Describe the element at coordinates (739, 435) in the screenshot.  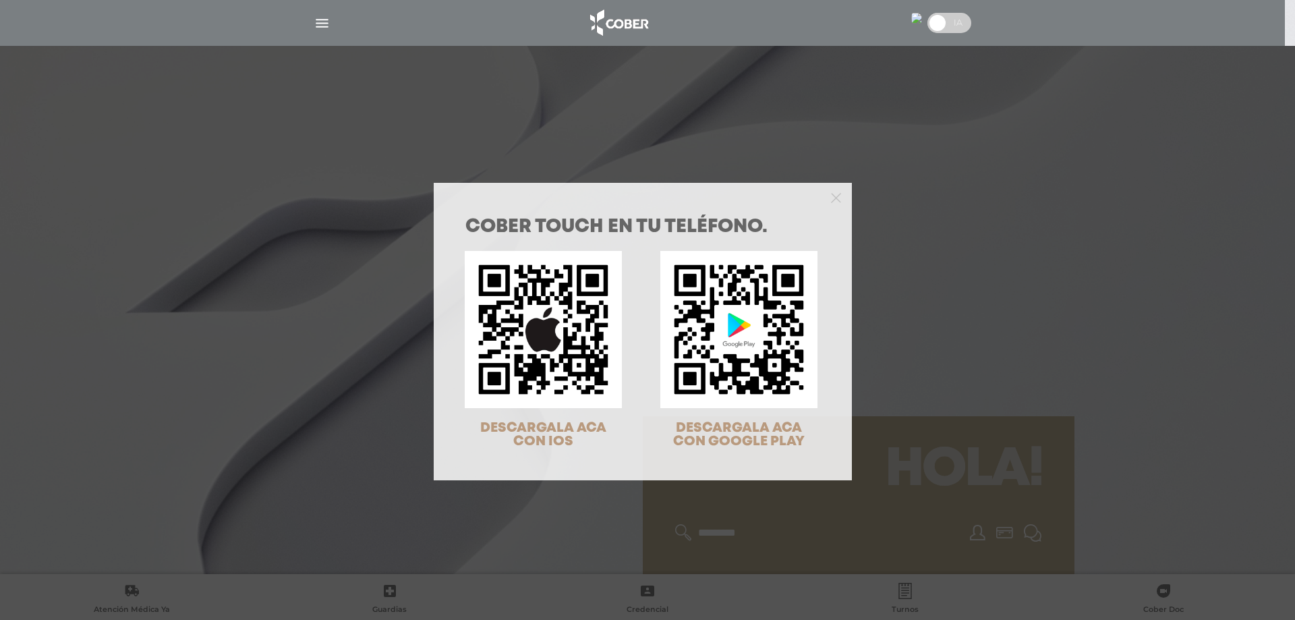
I see `span: DESCARGALA ACA CON GOOGLE PLAY` at that location.